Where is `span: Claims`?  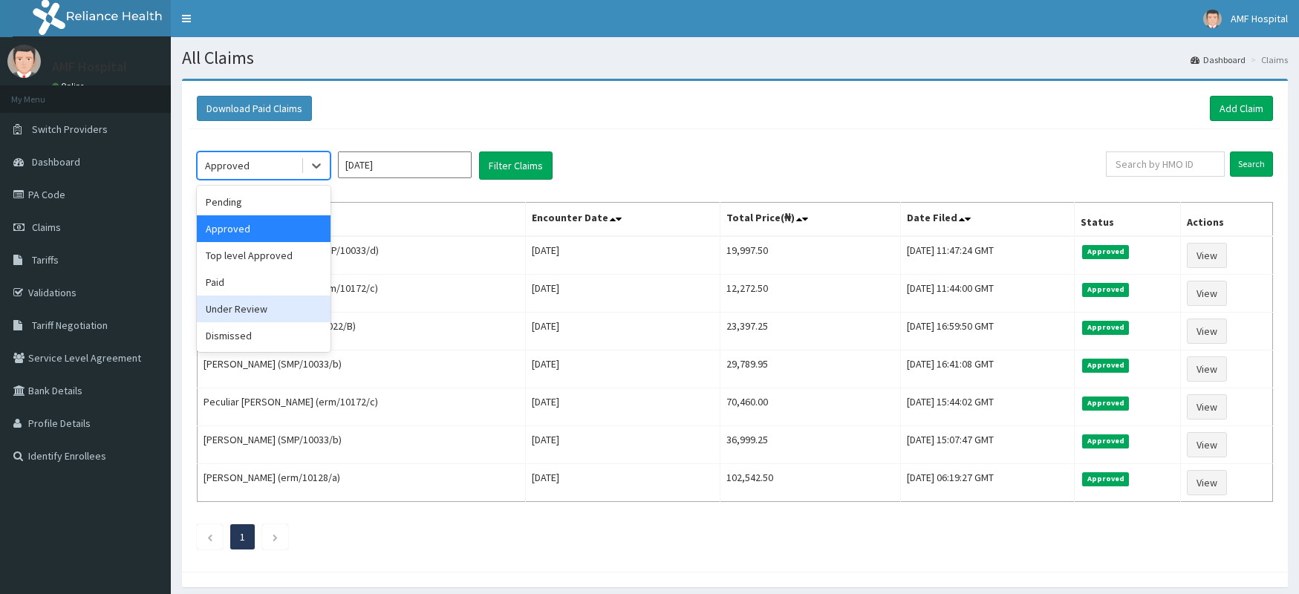 span: Claims is located at coordinates (46, 227).